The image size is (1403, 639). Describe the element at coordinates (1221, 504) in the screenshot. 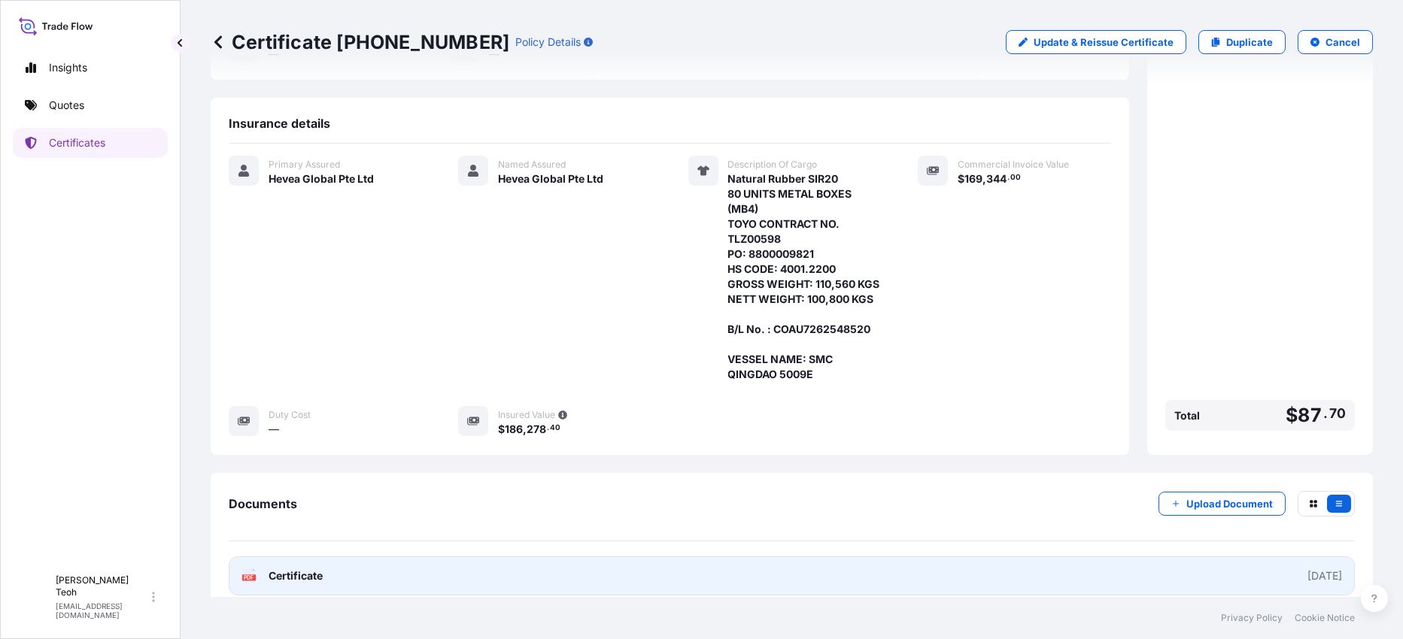

I see `button: Upload Document` at that location.